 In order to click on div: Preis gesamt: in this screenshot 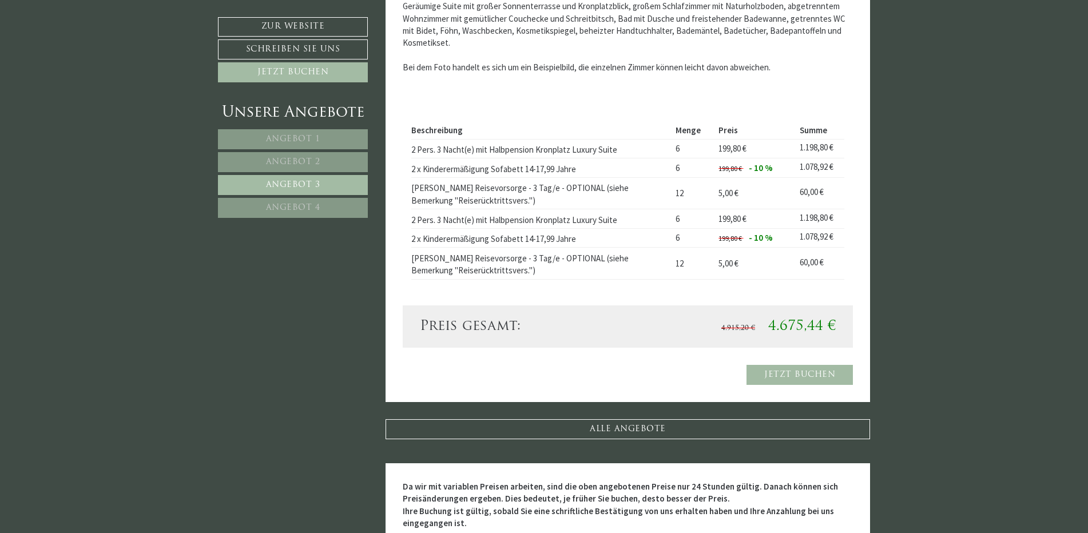, I will do `click(519, 327)`.